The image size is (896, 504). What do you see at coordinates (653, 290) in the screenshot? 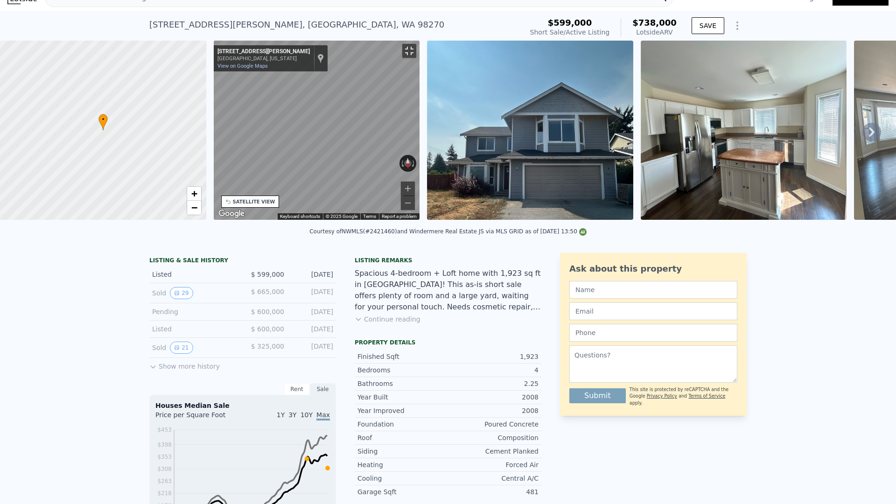
I see `input: Name` at bounding box center [653, 290].